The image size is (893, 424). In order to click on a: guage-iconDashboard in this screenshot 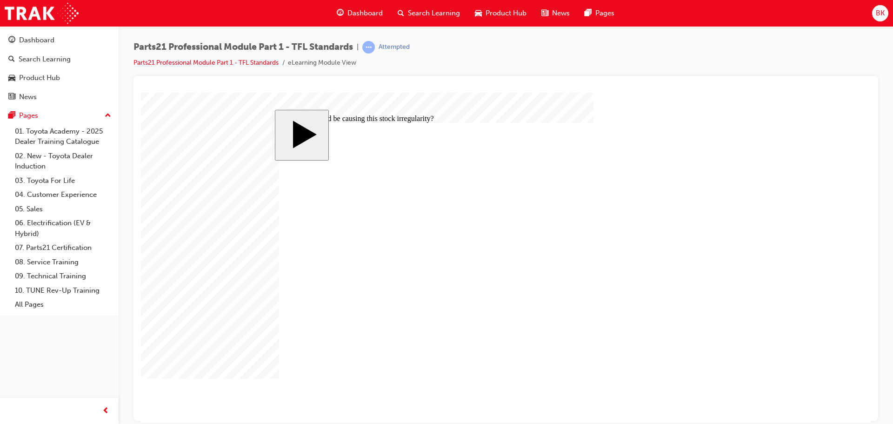, I will do `click(360, 13)`.